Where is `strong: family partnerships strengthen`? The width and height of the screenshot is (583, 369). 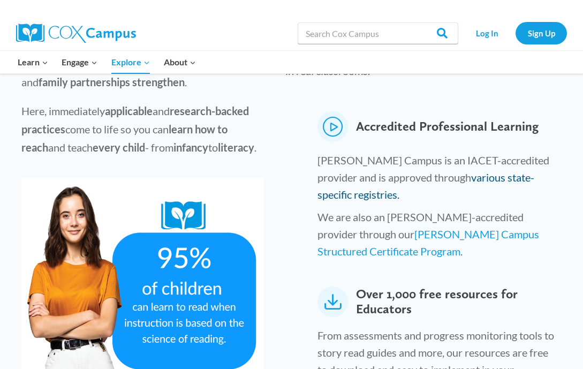 strong: family partnerships strengthen is located at coordinates (111, 82).